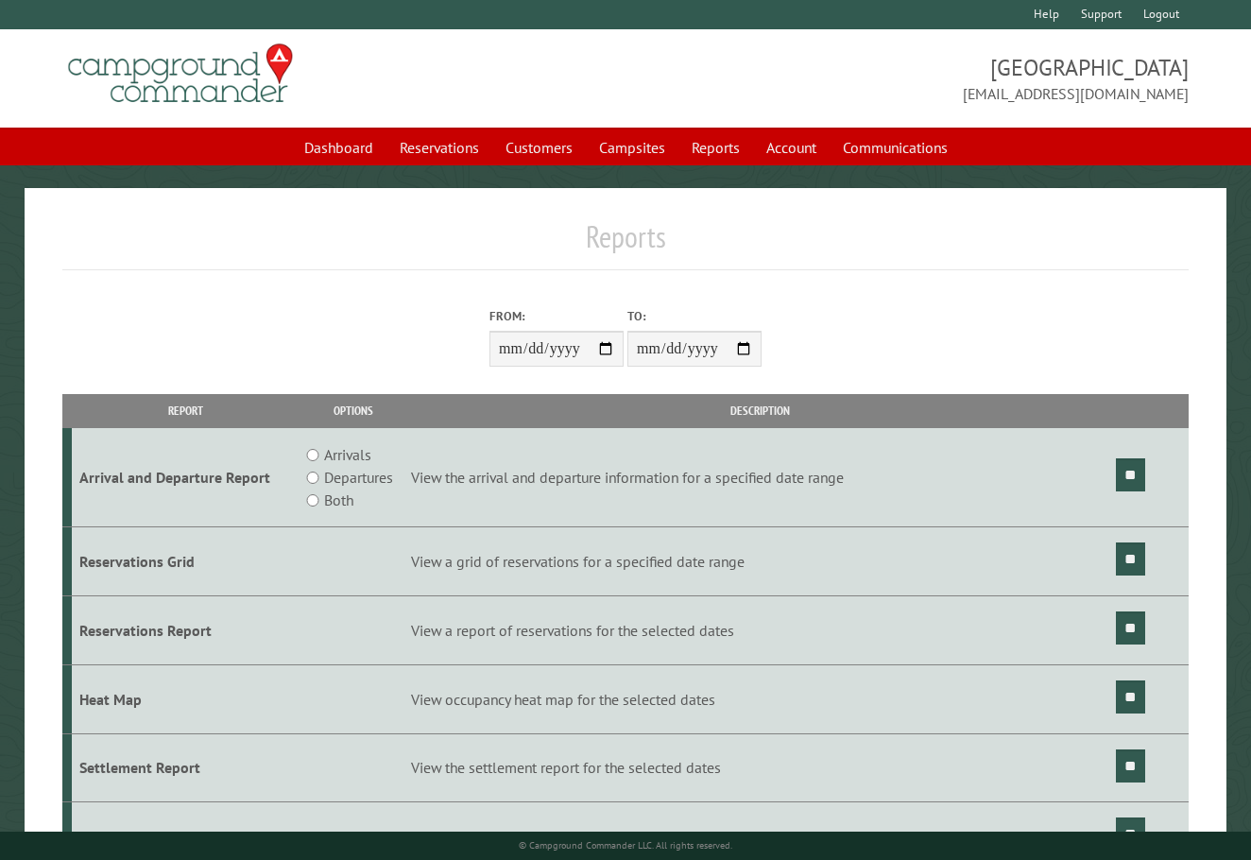  Describe the element at coordinates (348, 455) in the screenshot. I see `label: Arrivals` at that location.